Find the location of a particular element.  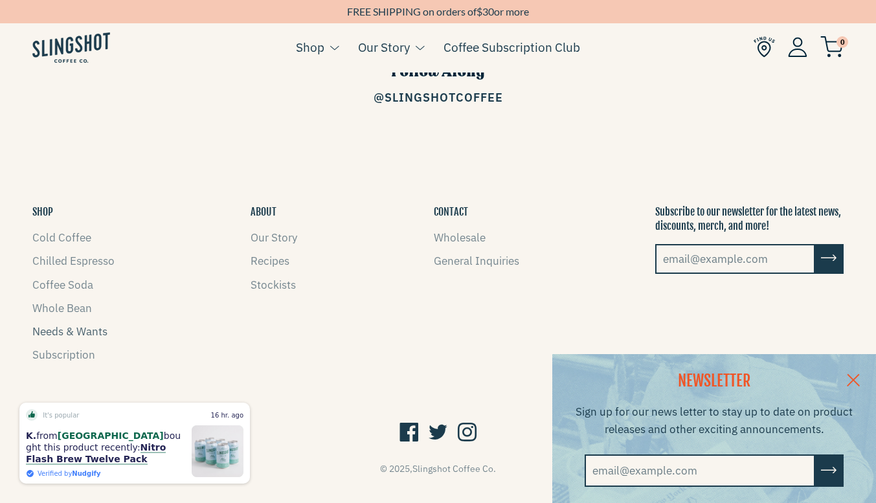

p: Sign up for our news letter to stay up to date on product releases and other exciting announcements. is located at coordinates (714, 421).